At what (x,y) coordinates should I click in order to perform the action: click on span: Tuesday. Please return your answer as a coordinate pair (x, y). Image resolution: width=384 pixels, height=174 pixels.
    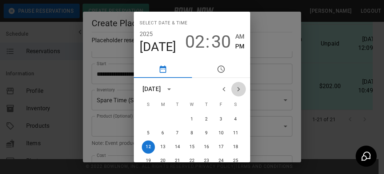
    Looking at the image, I should click on (178, 105).